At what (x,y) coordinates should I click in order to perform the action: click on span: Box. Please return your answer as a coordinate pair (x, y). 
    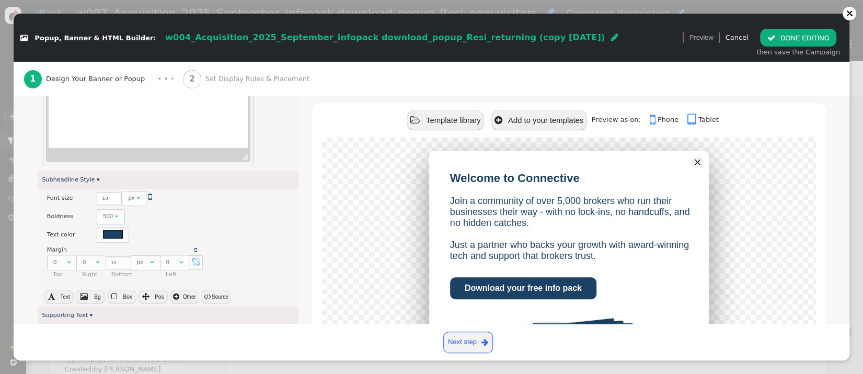
    Looking at the image, I should click on (127, 297).